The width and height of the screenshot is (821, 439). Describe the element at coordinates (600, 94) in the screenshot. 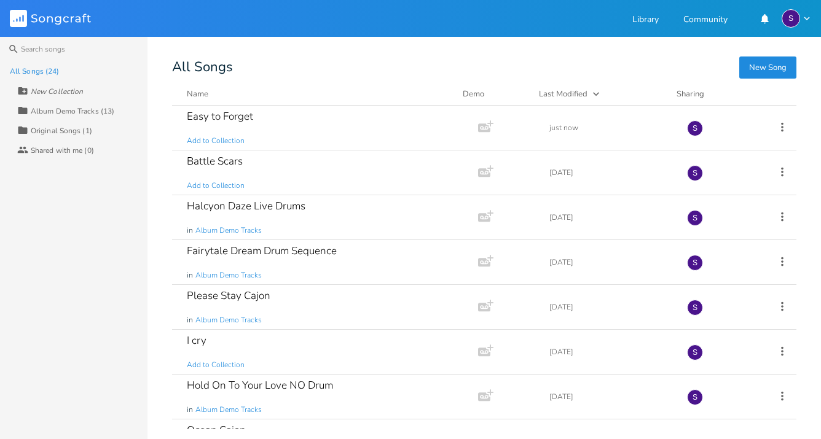

I see `button: Last Modified` at that location.